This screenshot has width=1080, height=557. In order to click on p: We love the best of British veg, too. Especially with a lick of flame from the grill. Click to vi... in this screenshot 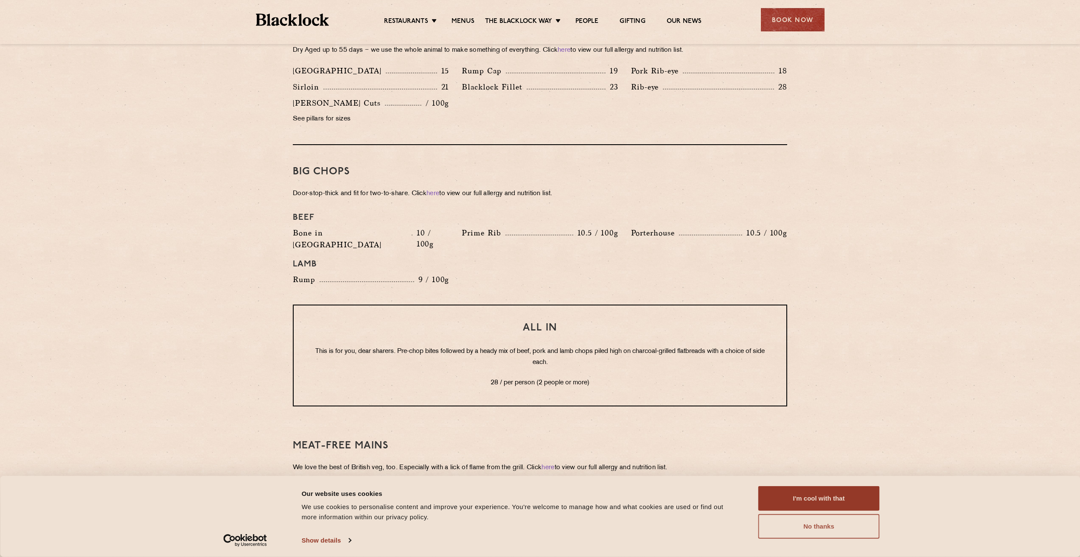, I will do `click(540, 468)`.